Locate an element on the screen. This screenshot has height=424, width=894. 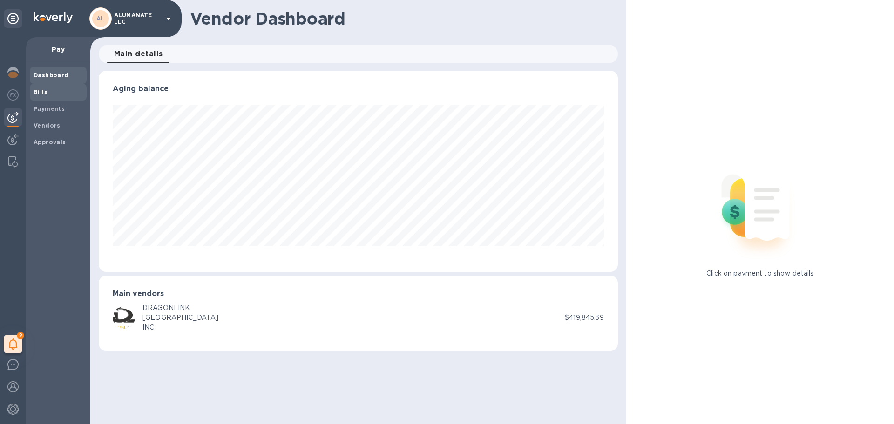
span: Main details is located at coordinates (138, 54).